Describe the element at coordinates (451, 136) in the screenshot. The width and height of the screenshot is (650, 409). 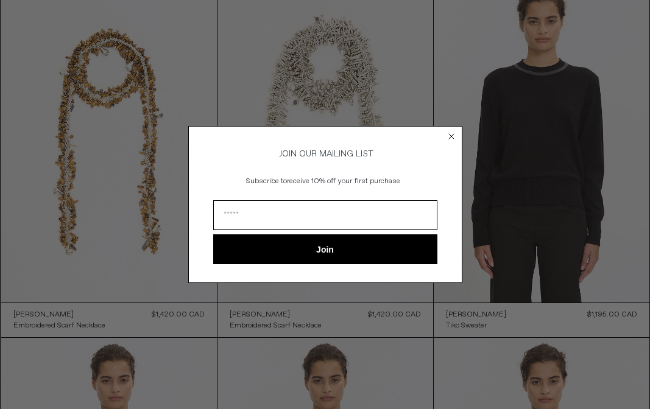
I see `button: Close dialog` at that location.